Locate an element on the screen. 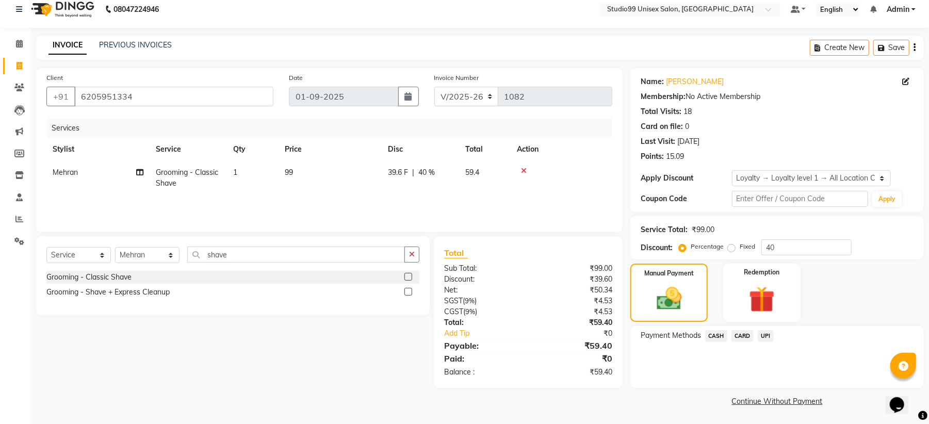 This screenshot has height=424, width=929. span: 39.6 F is located at coordinates (398, 172).